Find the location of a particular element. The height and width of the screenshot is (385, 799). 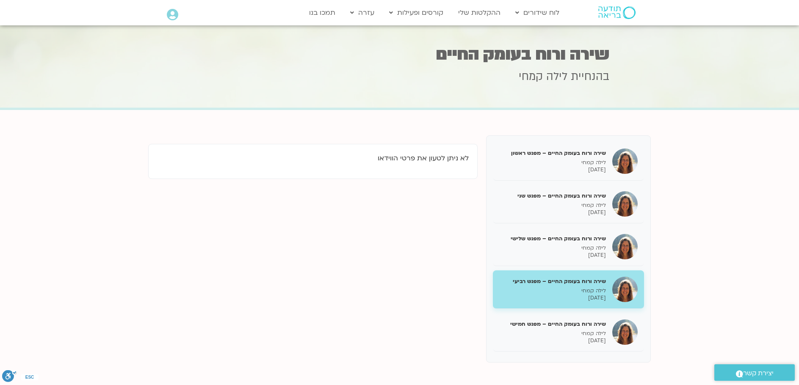

h5: שירה ורוח בעומק החיים – מפגש חמישי is located at coordinates (553, 324).